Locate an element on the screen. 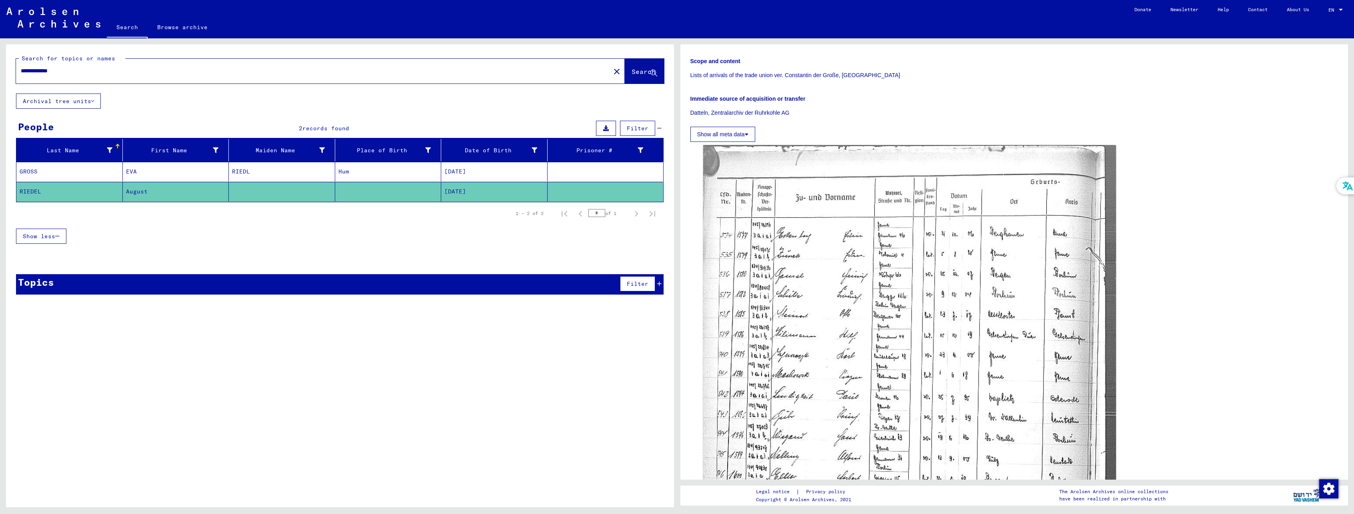 The height and width of the screenshot is (514, 1354). mat-cell: Hum is located at coordinates (388, 172).